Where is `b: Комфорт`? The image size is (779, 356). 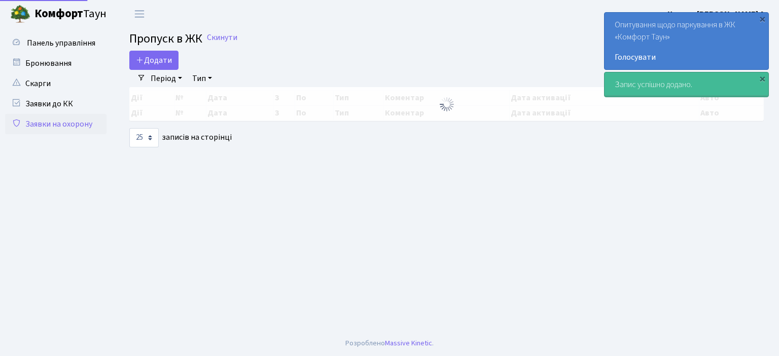 b: Комфорт is located at coordinates (59, 14).